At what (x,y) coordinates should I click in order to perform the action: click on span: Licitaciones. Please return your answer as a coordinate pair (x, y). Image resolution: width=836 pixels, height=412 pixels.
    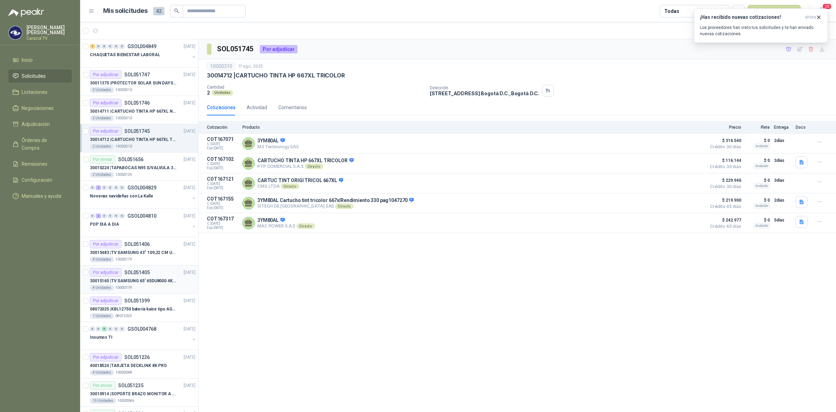
    Looking at the image, I should click on (34, 92).